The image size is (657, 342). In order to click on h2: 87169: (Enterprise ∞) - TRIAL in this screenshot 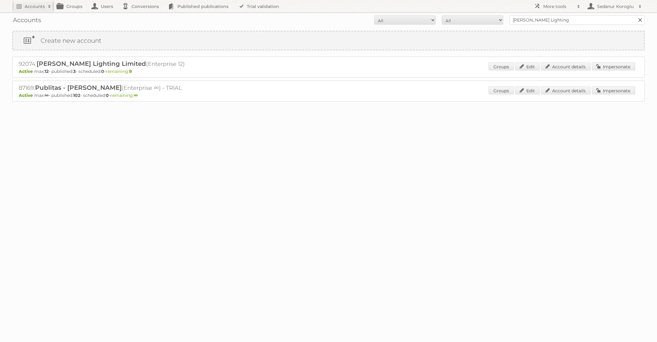, I will do `click(126, 88)`.